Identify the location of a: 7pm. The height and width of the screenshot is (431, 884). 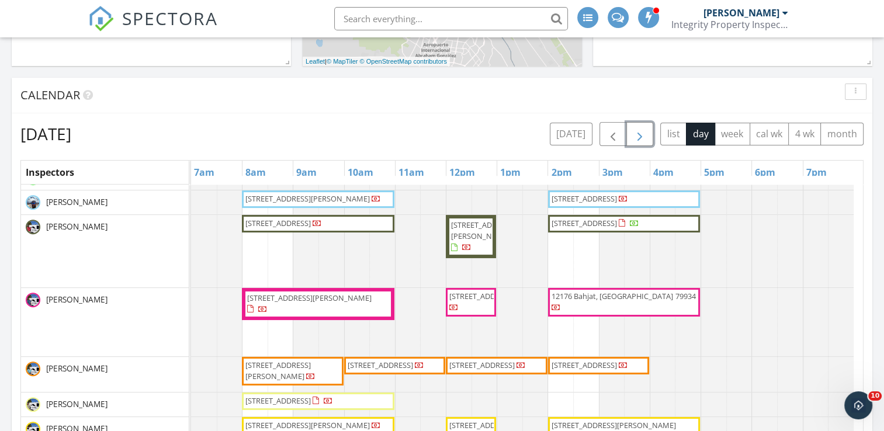
(817, 172).